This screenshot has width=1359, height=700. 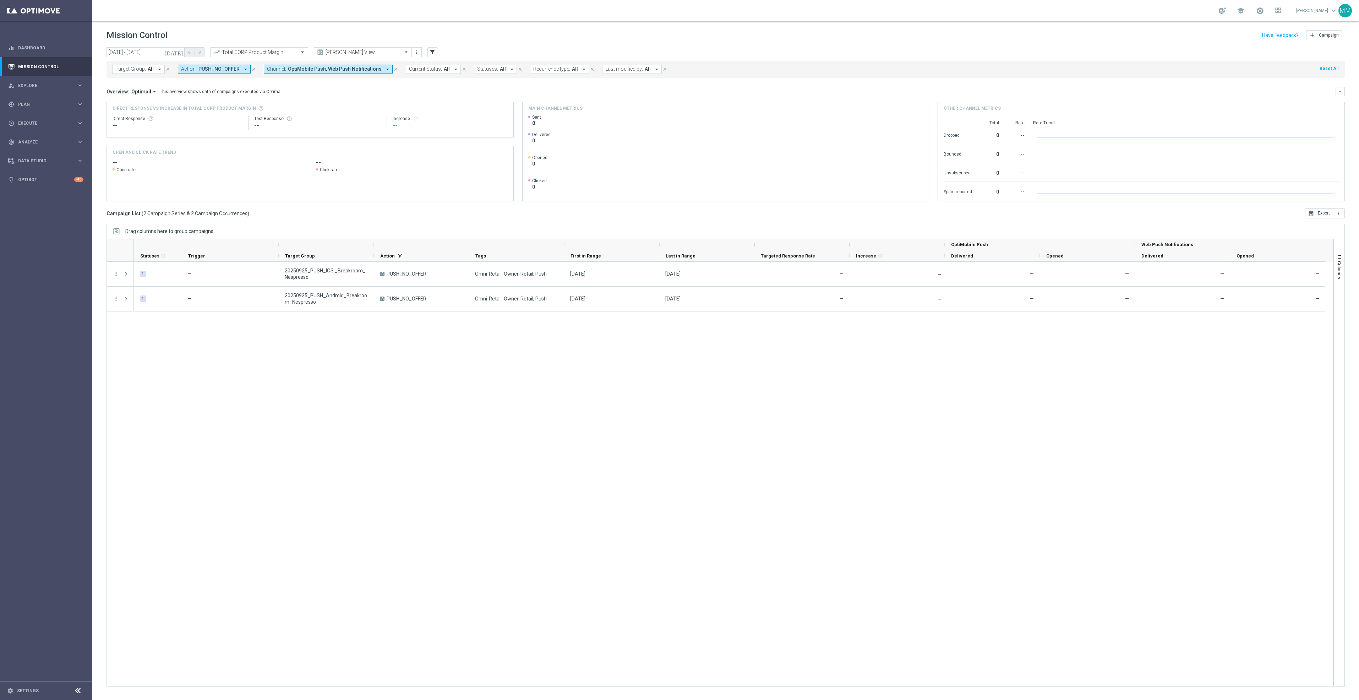 What do you see at coordinates (329, 170) in the screenshot?
I see `span: Click rate` at bounding box center [329, 170].